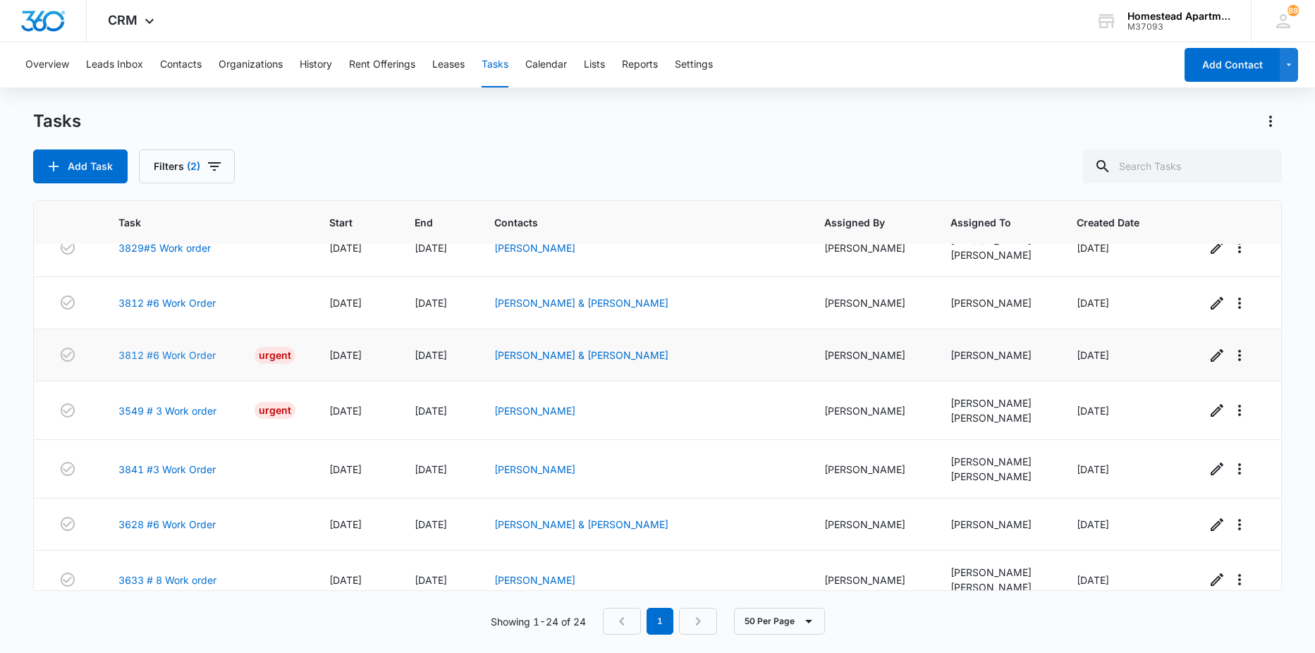 Image resolution: width=1315 pixels, height=653 pixels. What do you see at coordinates (80, 166) in the screenshot?
I see `button: Add Task` at bounding box center [80, 166].